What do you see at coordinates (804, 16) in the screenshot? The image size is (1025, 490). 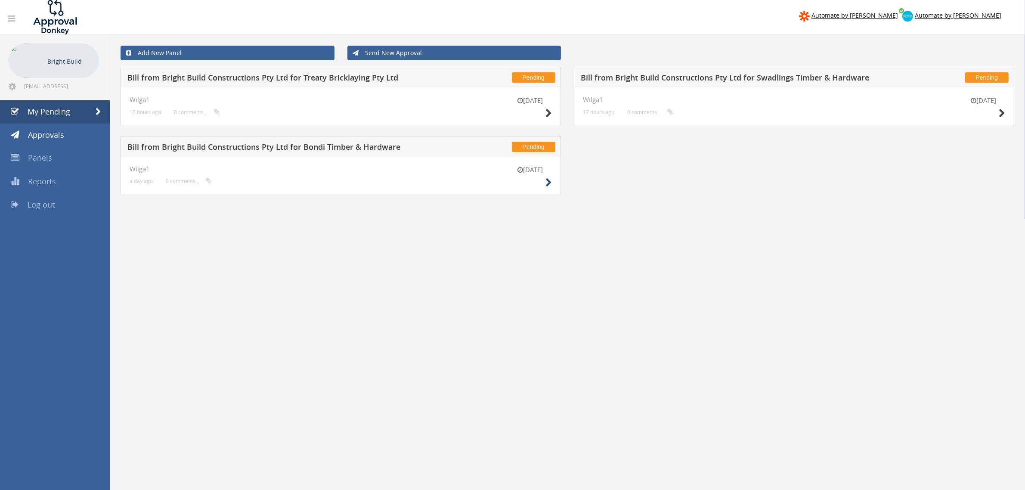 I see `img: zapier-logomark.png` at bounding box center [804, 16].